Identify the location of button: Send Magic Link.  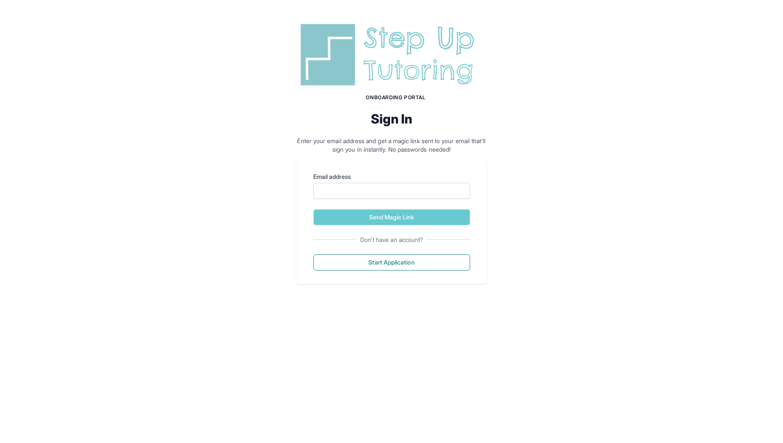
(392, 217).